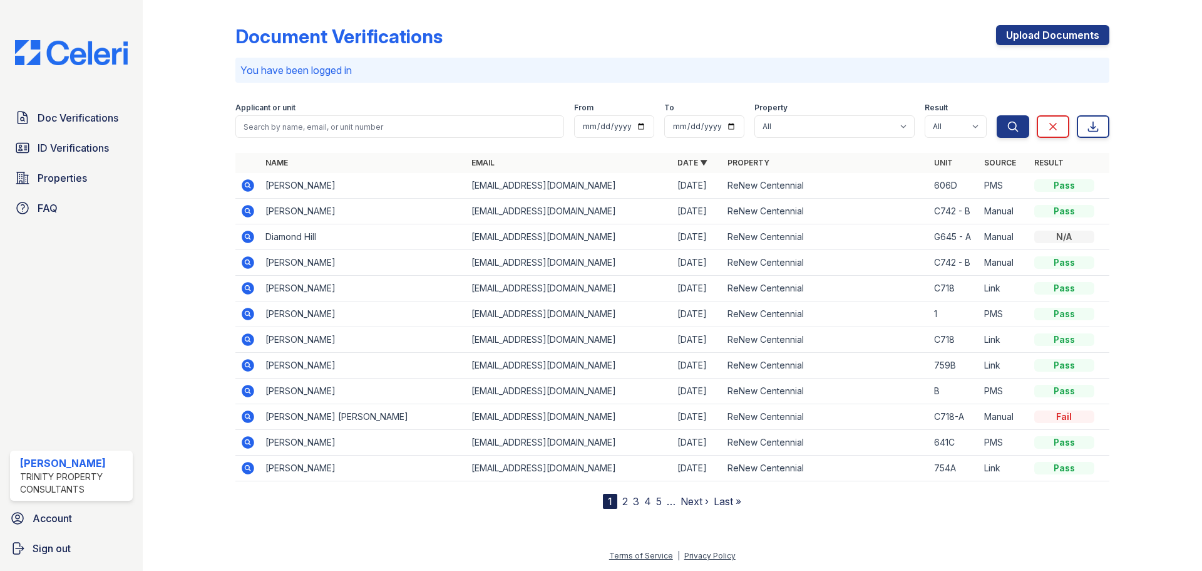 The height and width of the screenshot is (571, 1202). What do you see at coordinates (71, 148) in the screenshot?
I see `a: ID Verifications` at bounding box center [71, 148].